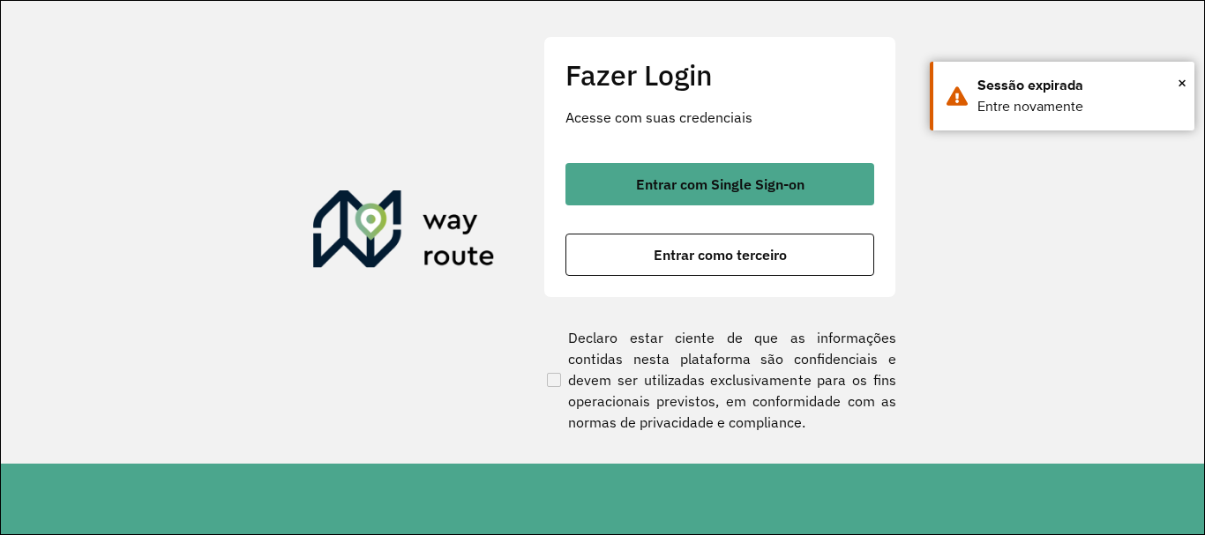 This screenshot has width=1205, height=535. Describe the element at coordinates (720, 255) in the screenshot. I see `span: Entrar como terceiro` at that location.